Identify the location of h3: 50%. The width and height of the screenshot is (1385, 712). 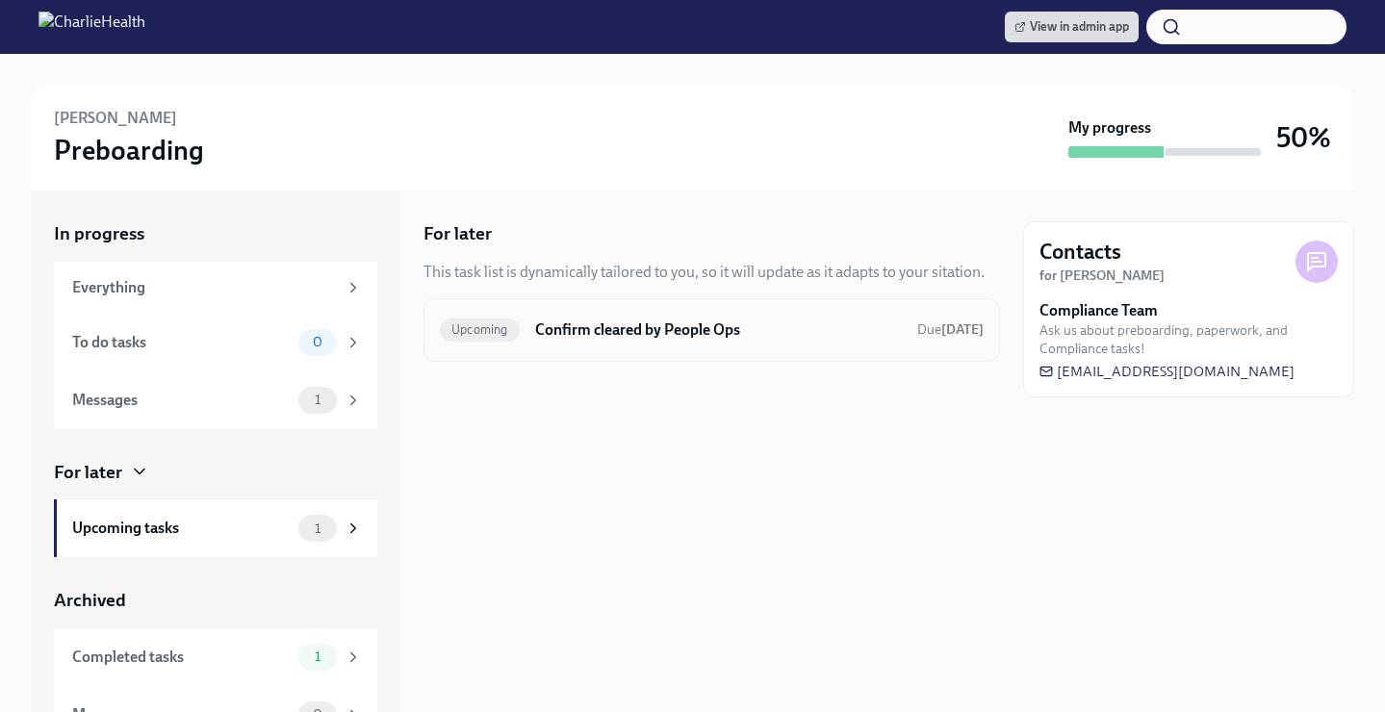
(1303, 138).